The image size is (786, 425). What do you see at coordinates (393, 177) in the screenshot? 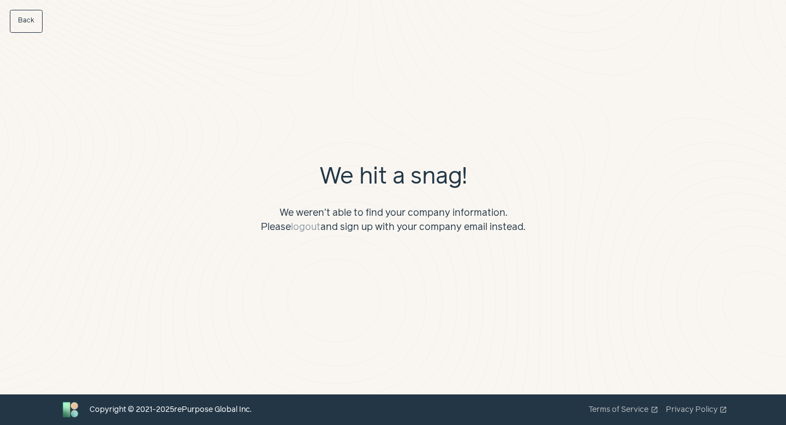
I see `h1: We hit a snag!` at bounding box center [393, 177].